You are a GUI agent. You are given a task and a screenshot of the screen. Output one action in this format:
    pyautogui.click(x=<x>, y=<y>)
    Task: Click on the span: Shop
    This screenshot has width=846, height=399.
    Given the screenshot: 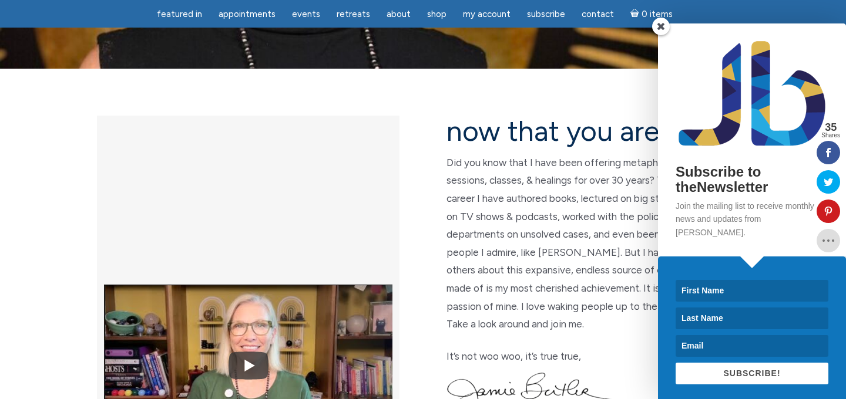 What is the action you would take?
    pyautogui.click(x=437, y=14)
    